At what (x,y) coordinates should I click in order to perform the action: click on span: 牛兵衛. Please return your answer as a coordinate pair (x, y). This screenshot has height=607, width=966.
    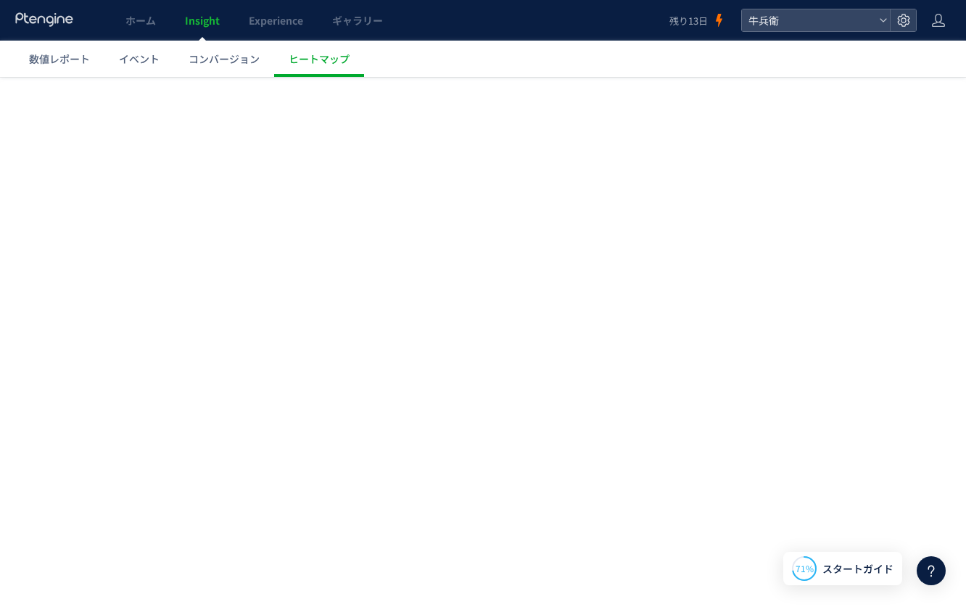
    Looking at the image, I should click on (809, 20).